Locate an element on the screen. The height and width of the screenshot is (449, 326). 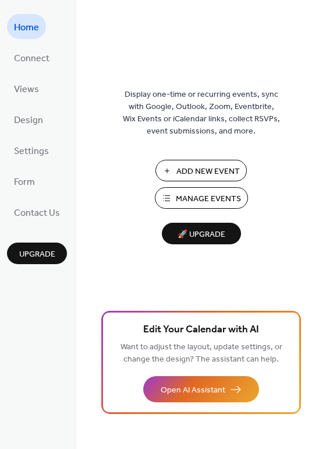
a: Connect is located at coordinates (31, 57).